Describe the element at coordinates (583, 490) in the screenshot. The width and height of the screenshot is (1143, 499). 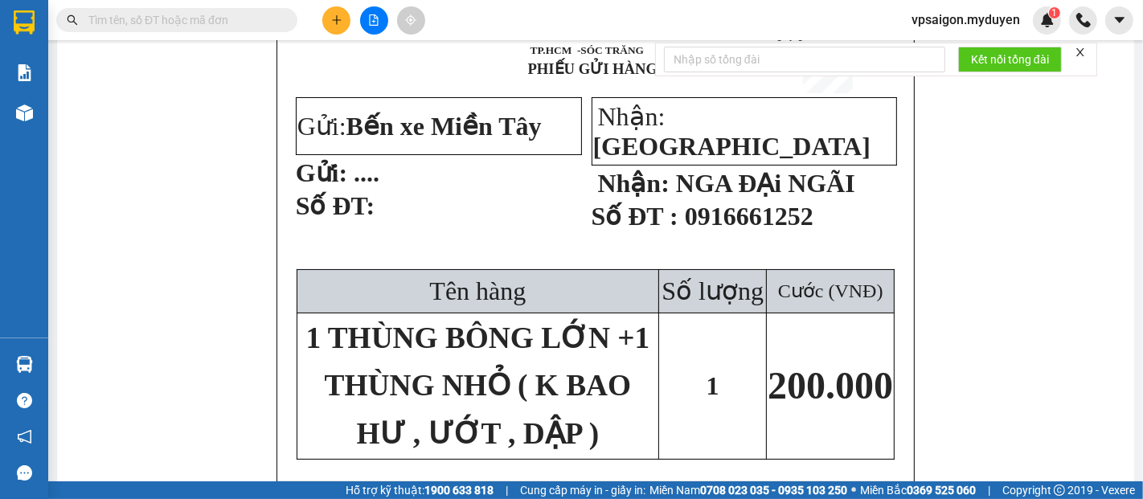
I see `span: Cung cấp máy in - giấy in:` at that location.